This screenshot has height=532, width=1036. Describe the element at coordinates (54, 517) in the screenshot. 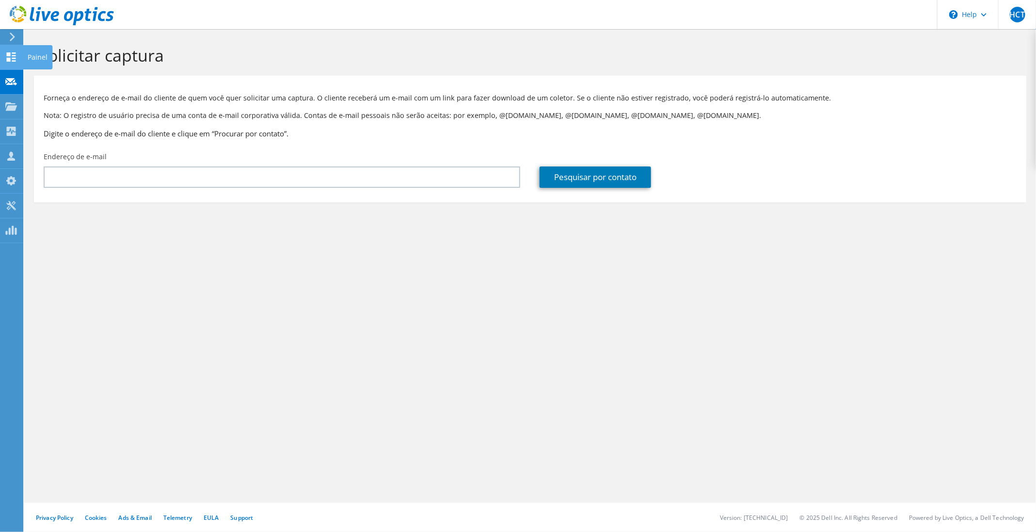

I see `a: Privacy Policy` at that location.